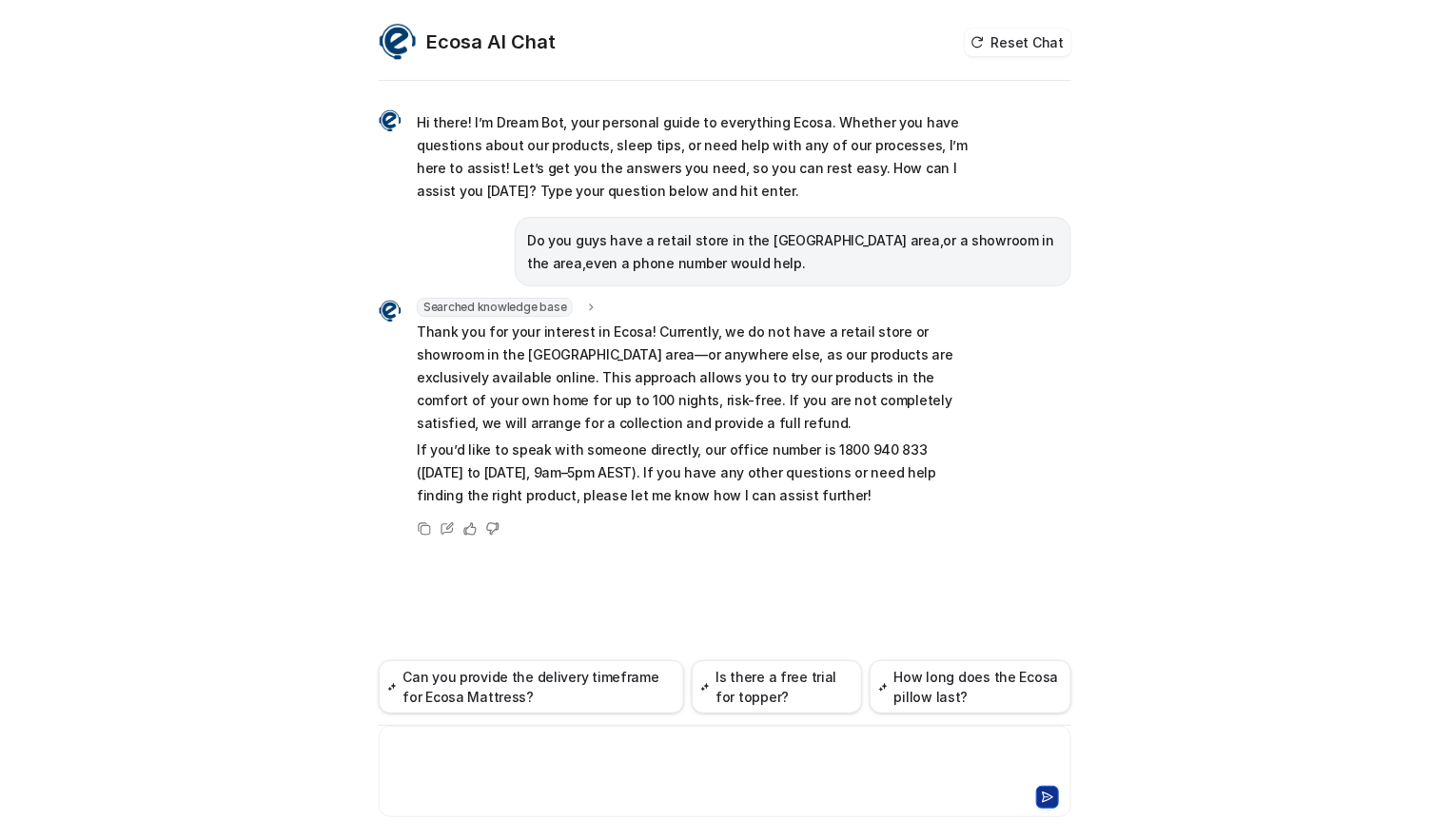 The width and height of the screenshot is (1450, 840). I want to click on p: Hi there! I’m Dream Bot, your personal guide to everything Ecosa. Whether you have questions abou..., so click(694, 157).